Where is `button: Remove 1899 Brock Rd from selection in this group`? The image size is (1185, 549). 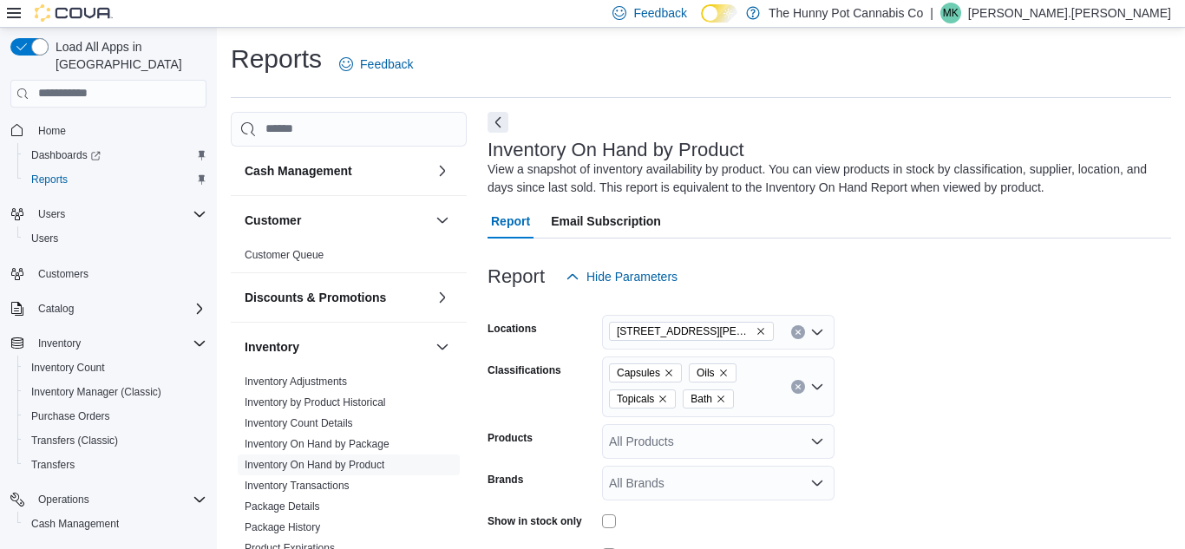
button: Remove 1899 Brock Rd from selection in this group is located at coordinates (761, 331).